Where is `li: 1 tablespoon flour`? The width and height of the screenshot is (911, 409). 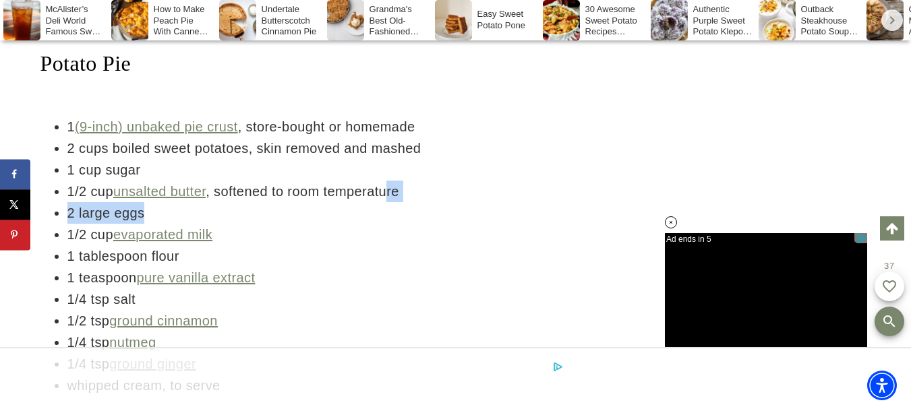
li: 1 tablespoon flour is located at coordinates (324, 256).